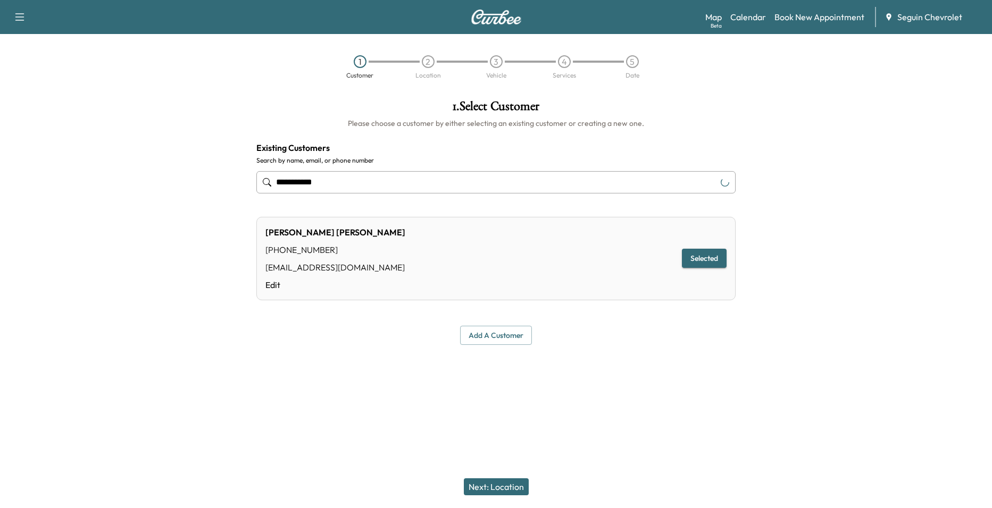 The width and height of the screenshot is (992, 508). What do you see at coordinates (748, 17) in the screenshot?
I see `a: Calendar` at bounding box center [748, 17].